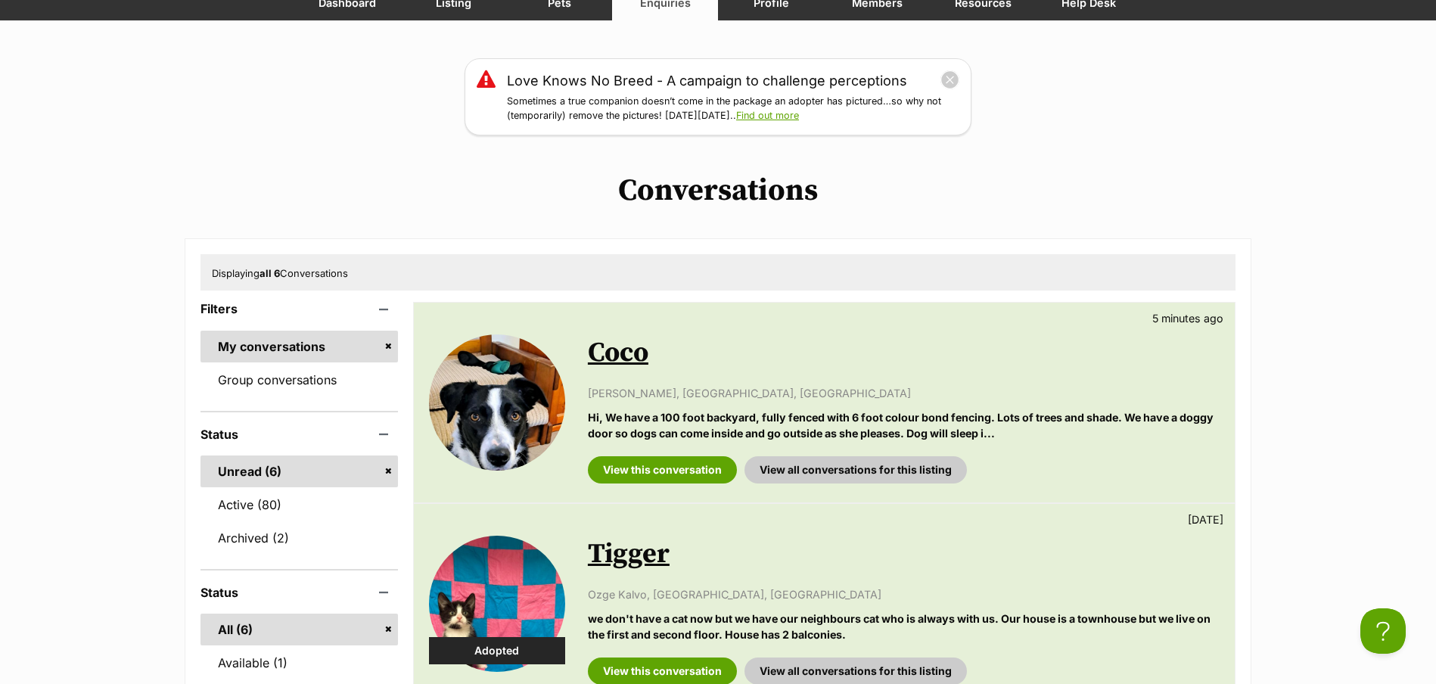 This screenshot has width=1436, height=684. What do you see at coordinates (733, 109) in the screenshot?
I see `p: Sometimes a true companion doesn’t come in the package an adopter has pictured…so why not (tempor...` at bounding box center [733, 109].